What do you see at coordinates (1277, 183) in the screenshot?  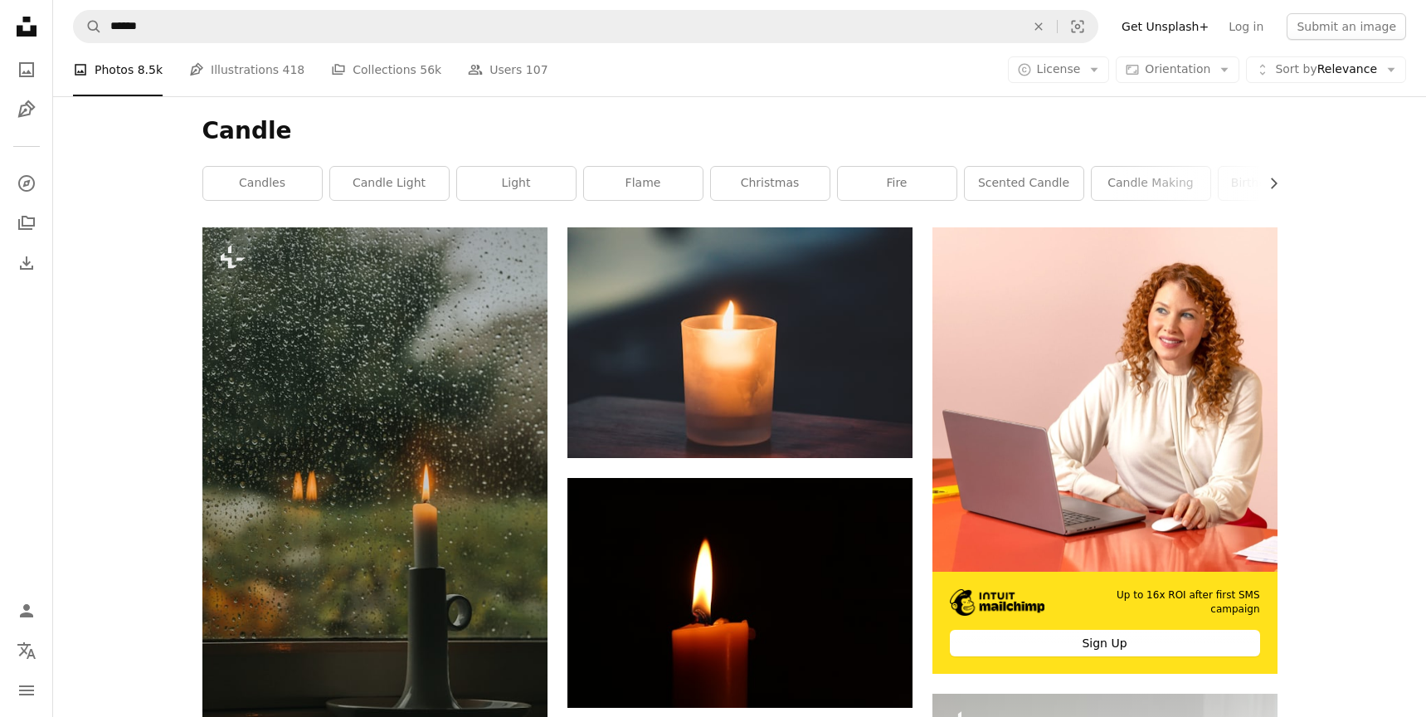 I see `a: birthday candle` at bounding box center [1277, 183].